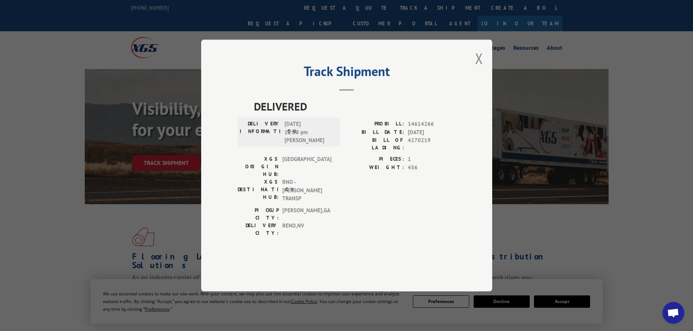 Image resolution: width=693 pixels, height=331 pixels. I want to click on button: Close modal, so click(479, 58).